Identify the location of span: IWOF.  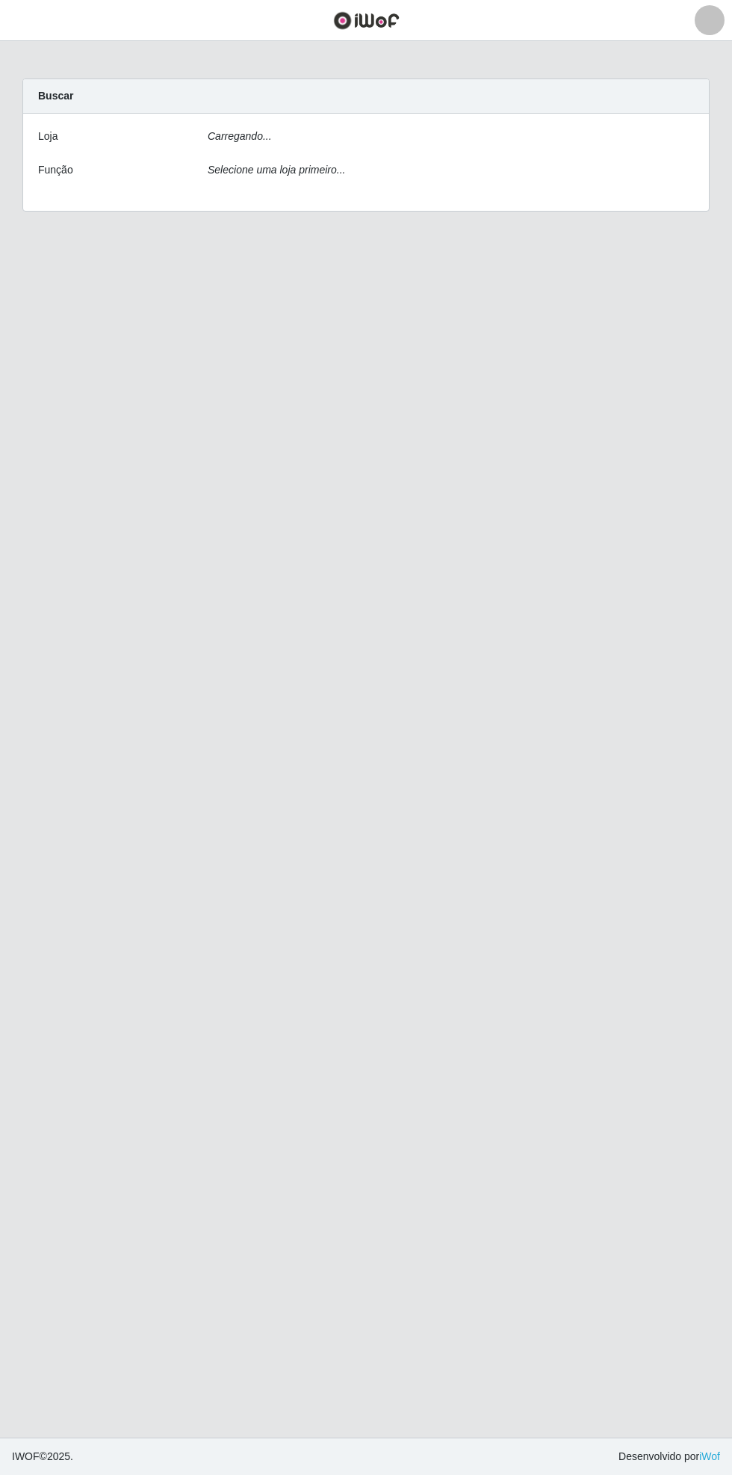
(25, 1456).